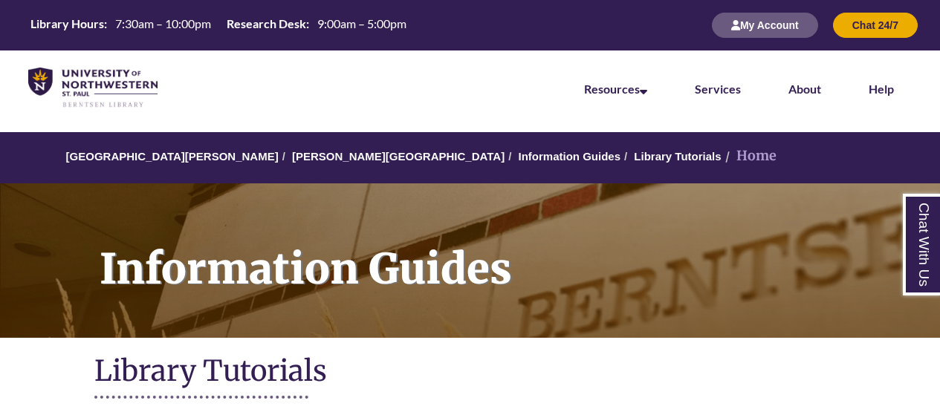 The image size is (940, 409). Describe the element at coordinates (67, 24) in the screenshot. I see `th: Library Hours:` at that location.